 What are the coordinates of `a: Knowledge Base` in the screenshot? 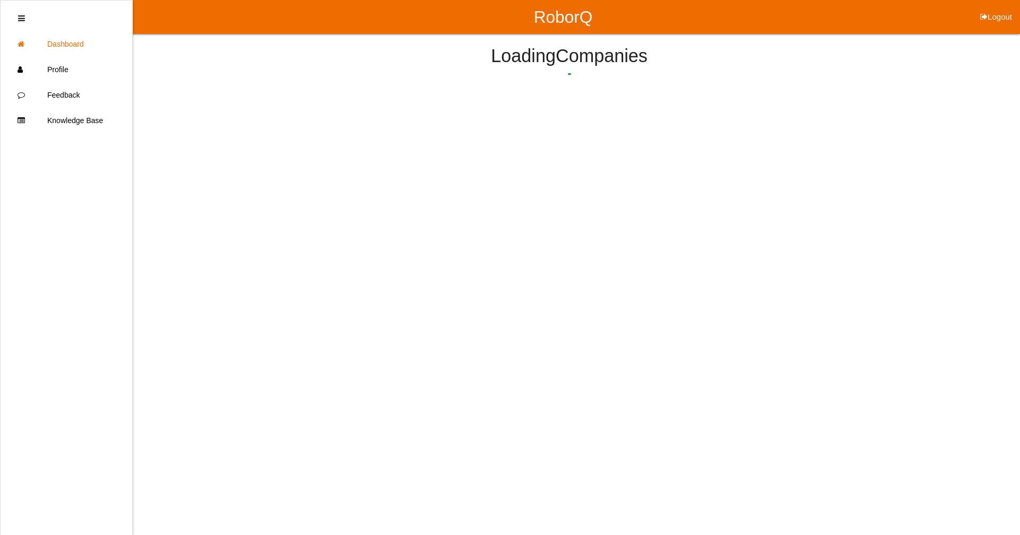 It's located at (66, 121).